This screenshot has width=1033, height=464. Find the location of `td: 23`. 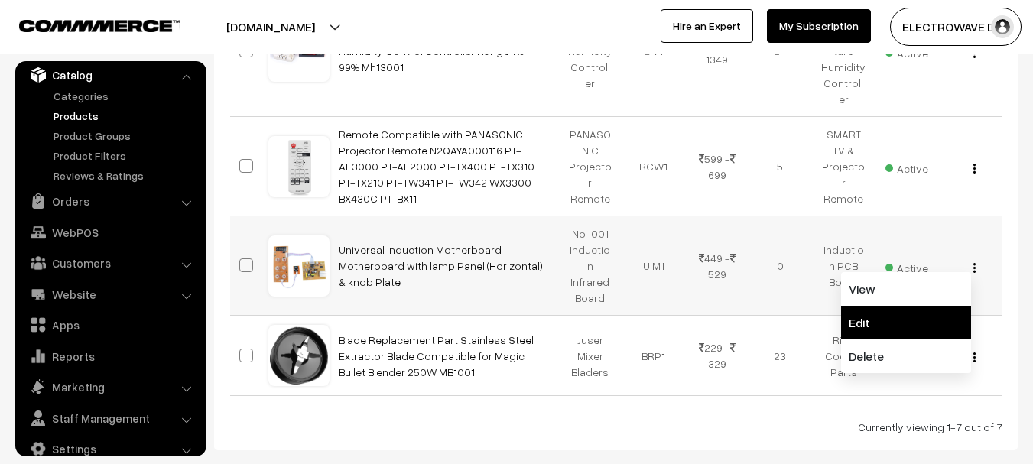

td: 23 is located at coordinates (780, 356).